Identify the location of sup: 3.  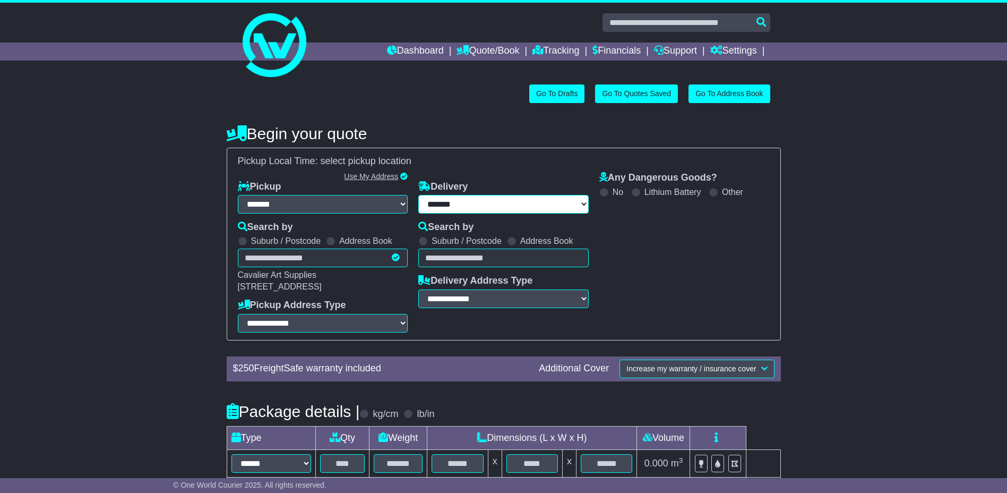
(681, 460).